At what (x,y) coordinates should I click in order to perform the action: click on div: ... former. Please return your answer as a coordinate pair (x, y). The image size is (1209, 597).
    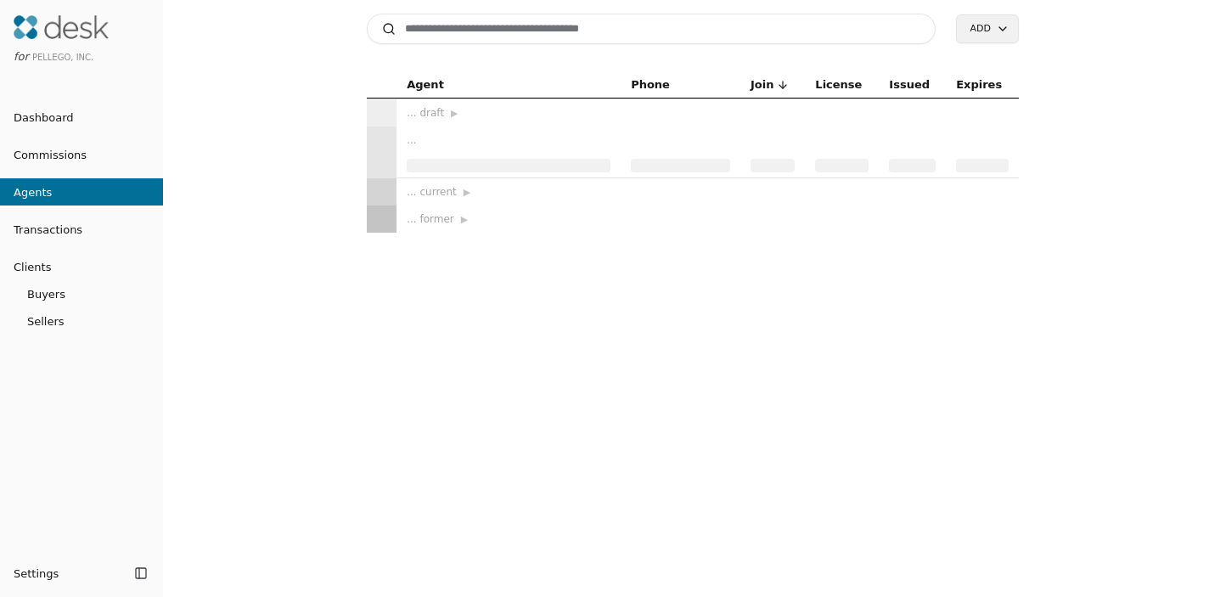
    Looking at the image, I should click on (509, 219).